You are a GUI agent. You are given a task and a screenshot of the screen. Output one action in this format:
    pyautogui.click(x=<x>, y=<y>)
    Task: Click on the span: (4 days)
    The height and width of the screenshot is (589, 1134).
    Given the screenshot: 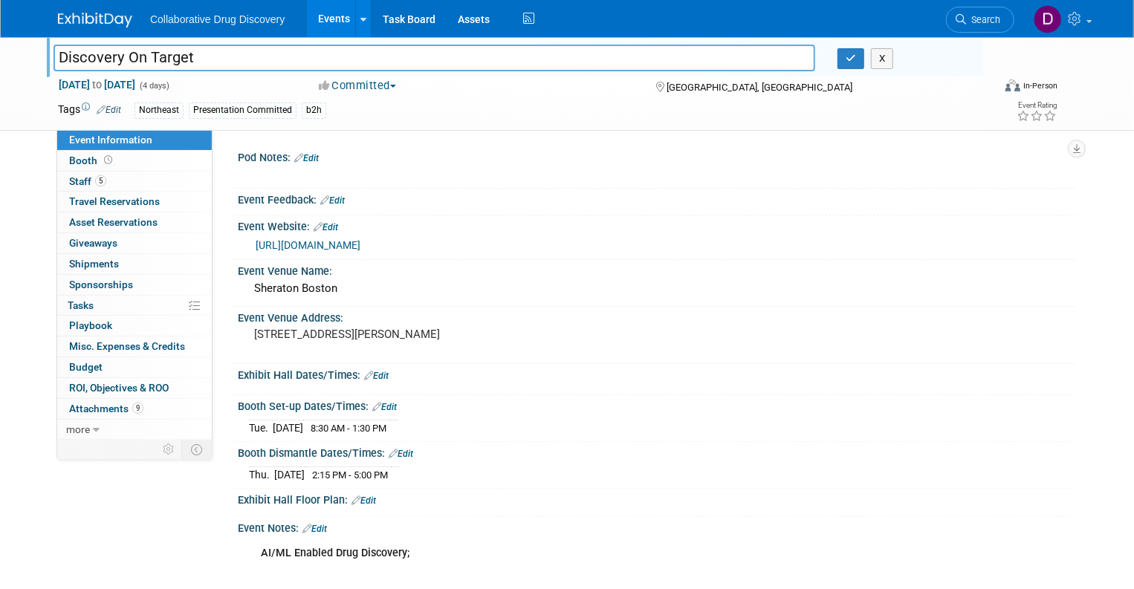 What is the action you would take?
    pyautogui.click(x=154, y=85)
    